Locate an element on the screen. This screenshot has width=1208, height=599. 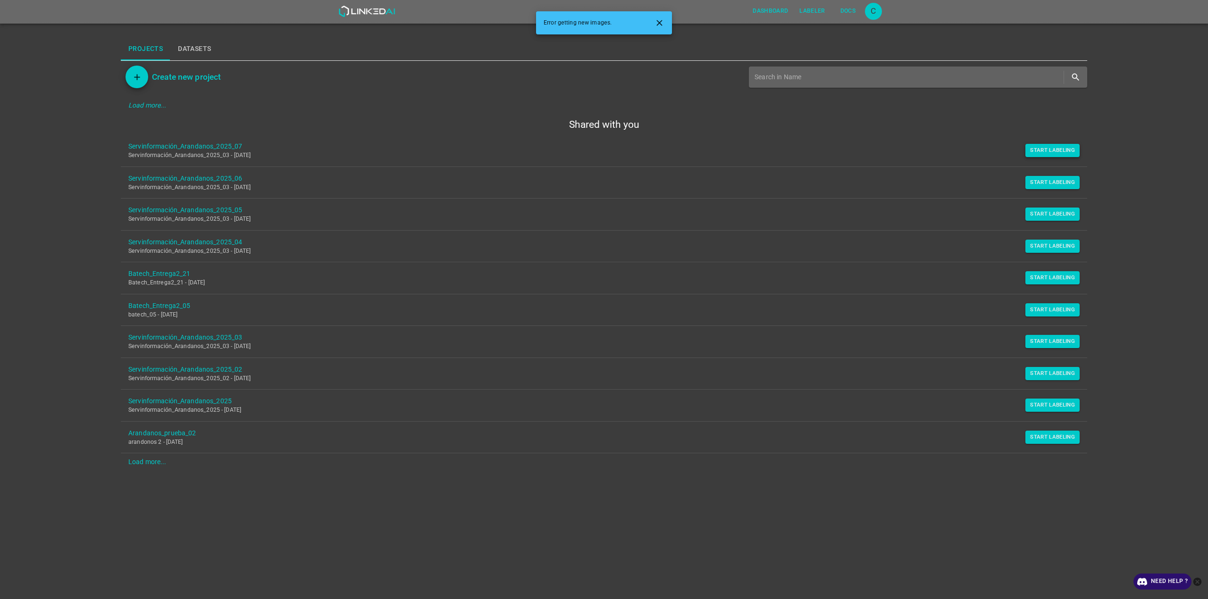
a: Servinformación_Arandanos_2025_04 is located at coordinates (596, 242).